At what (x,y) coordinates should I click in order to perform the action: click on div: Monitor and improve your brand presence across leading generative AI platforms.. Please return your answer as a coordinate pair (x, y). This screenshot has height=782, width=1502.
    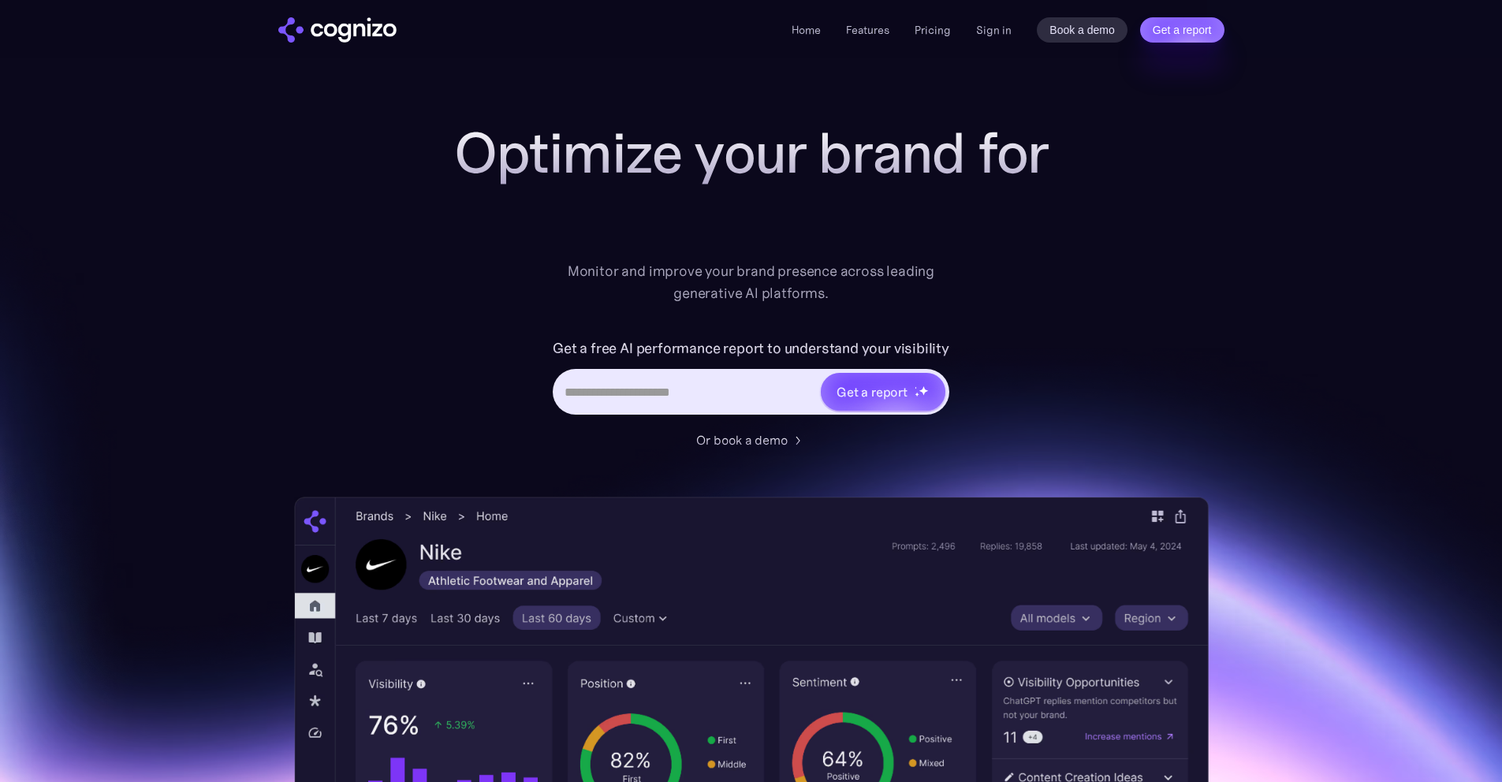
    Looking at the image, I should click on (751, 282).